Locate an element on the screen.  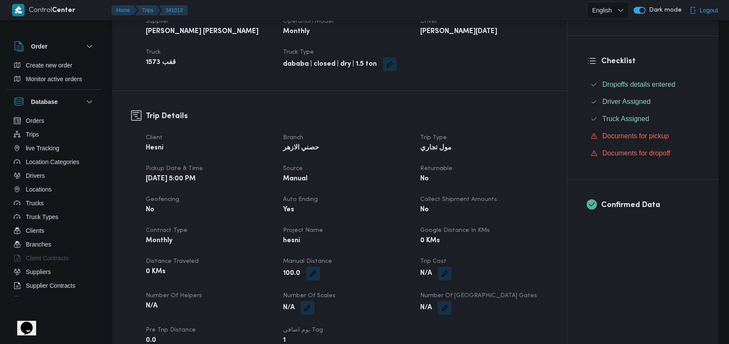
h3: Database is located at coordinates (44, 102).